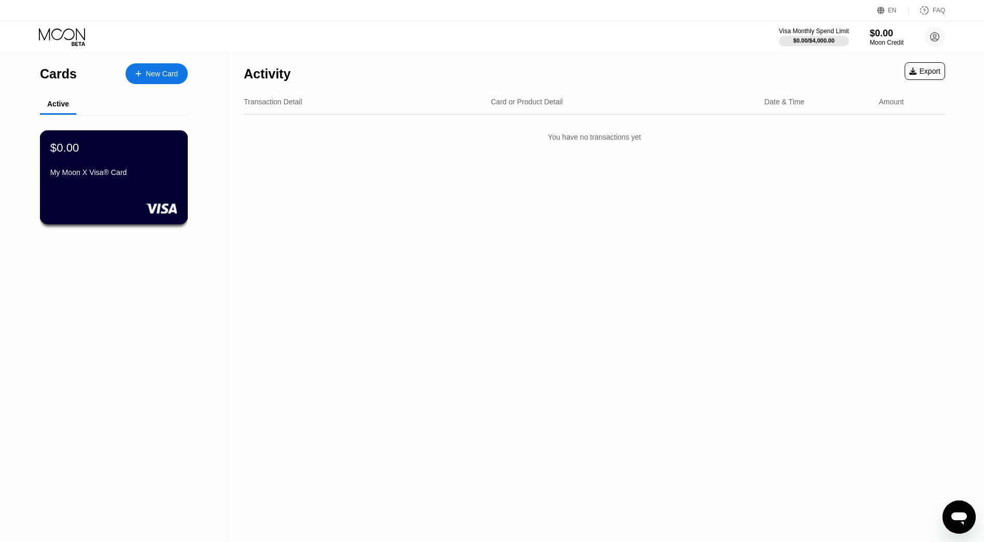  I want to click on div: EN, so click(893, 10).